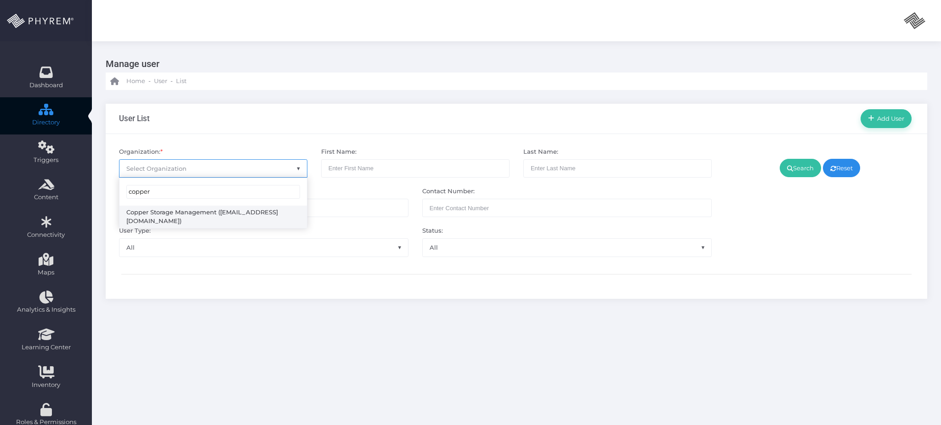  I want to click on span: Learning Center, so click(46, 348).